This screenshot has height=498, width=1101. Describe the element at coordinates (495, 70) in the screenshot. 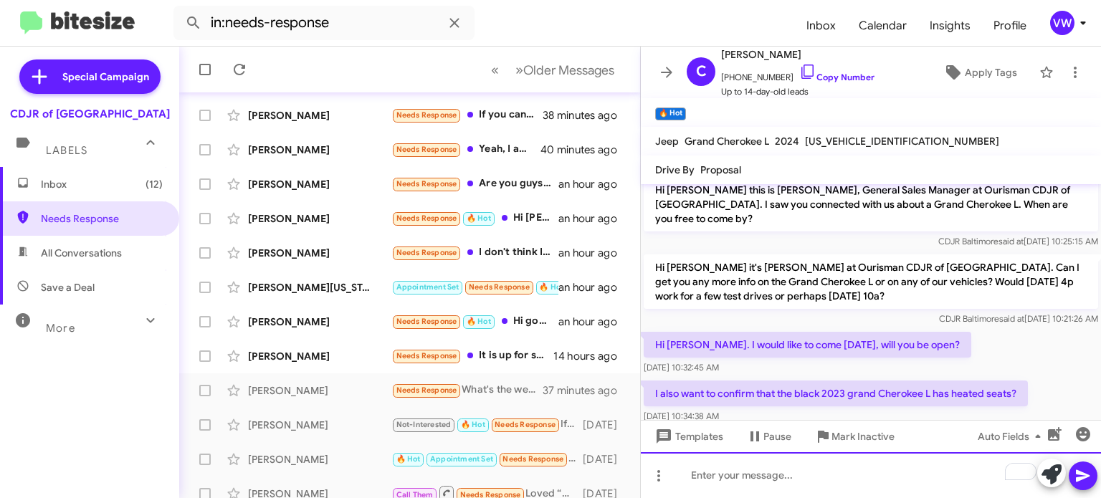

I see `button: Previous` at that location.